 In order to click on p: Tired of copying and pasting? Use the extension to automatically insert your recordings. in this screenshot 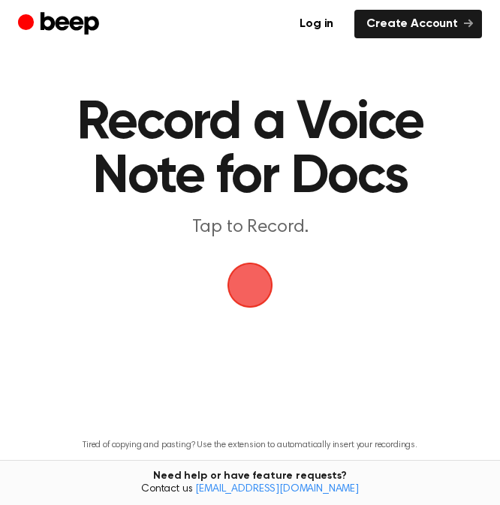, I will do `click(250, 445)`.